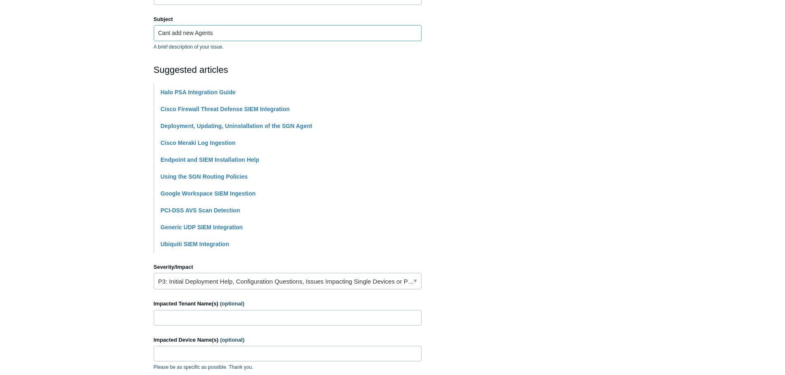 This screenshot has width=785, height=375. What do you see at coordinates (204, 177) in the screenshot?
I see `a: Using the SGN Routing Policies` at bounding box center [204, 177].